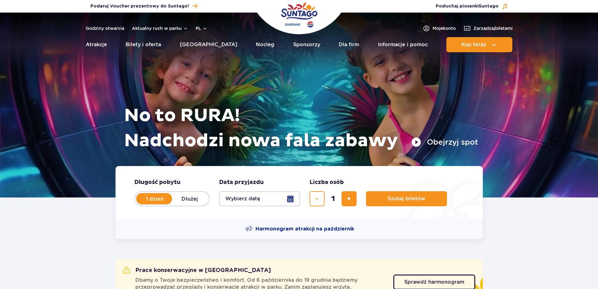 The width and height of the screenshot is (598, 289). I want to click on h1: No to RURA! Nadchodzi nowa fala zabawy, so click(301, 128).